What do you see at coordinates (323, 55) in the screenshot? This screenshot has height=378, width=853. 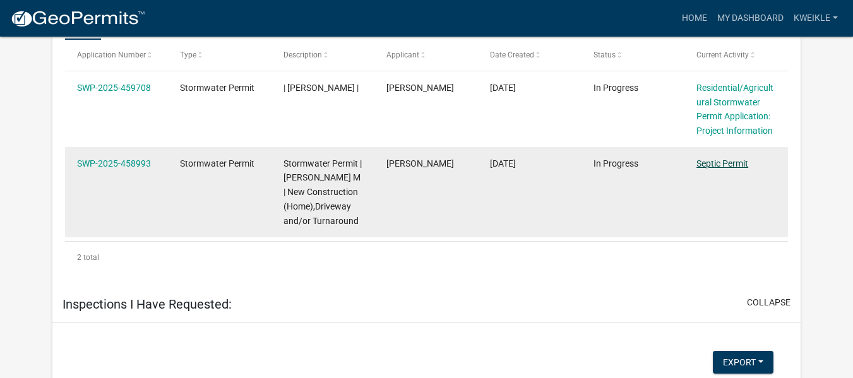 I see `datatable-header-cell: Description` at bounding box center [323, 55].